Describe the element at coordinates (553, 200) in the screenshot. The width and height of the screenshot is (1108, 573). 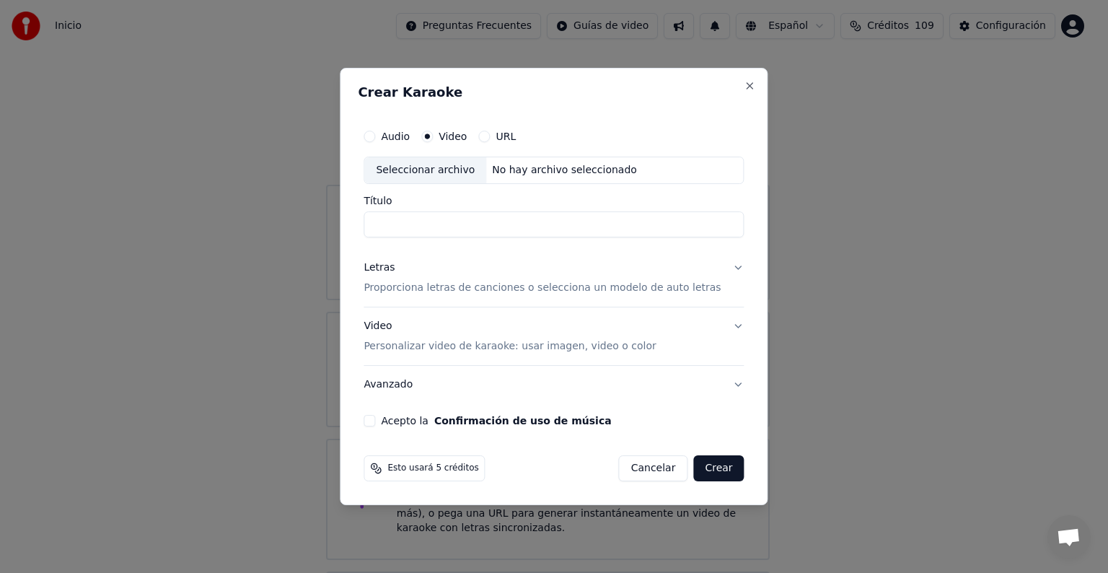
I see `label: Título` at that location.